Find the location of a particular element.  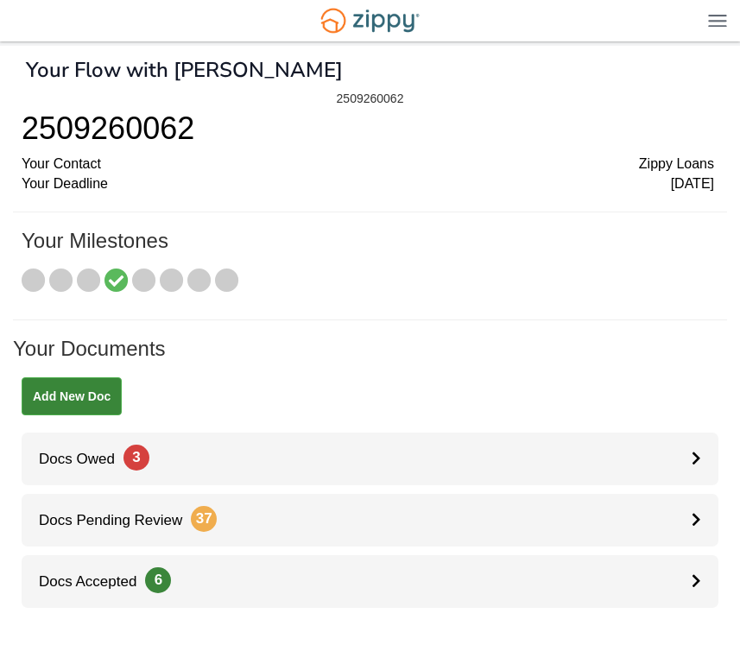

span: 3 is located at coordinates (136, 458).